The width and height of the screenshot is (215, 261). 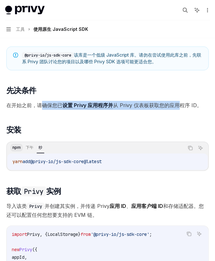 I want to click on span: yarn, so click(x=17, y=162).